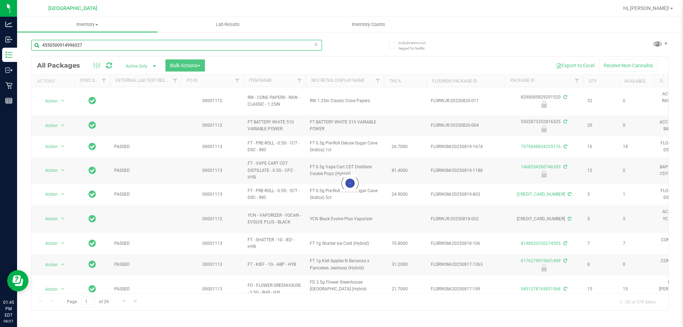 The image size is (683, 327). What do you see at coordinates (9, 24) in the screenshot?
I see `inline-svg: Analytics` at bounding box center [9, 24].